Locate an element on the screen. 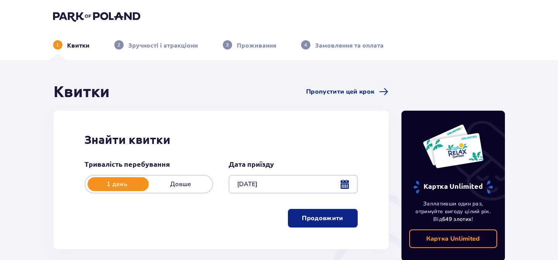  p: Замовлення та оплата is located at coordinates (349, 45).